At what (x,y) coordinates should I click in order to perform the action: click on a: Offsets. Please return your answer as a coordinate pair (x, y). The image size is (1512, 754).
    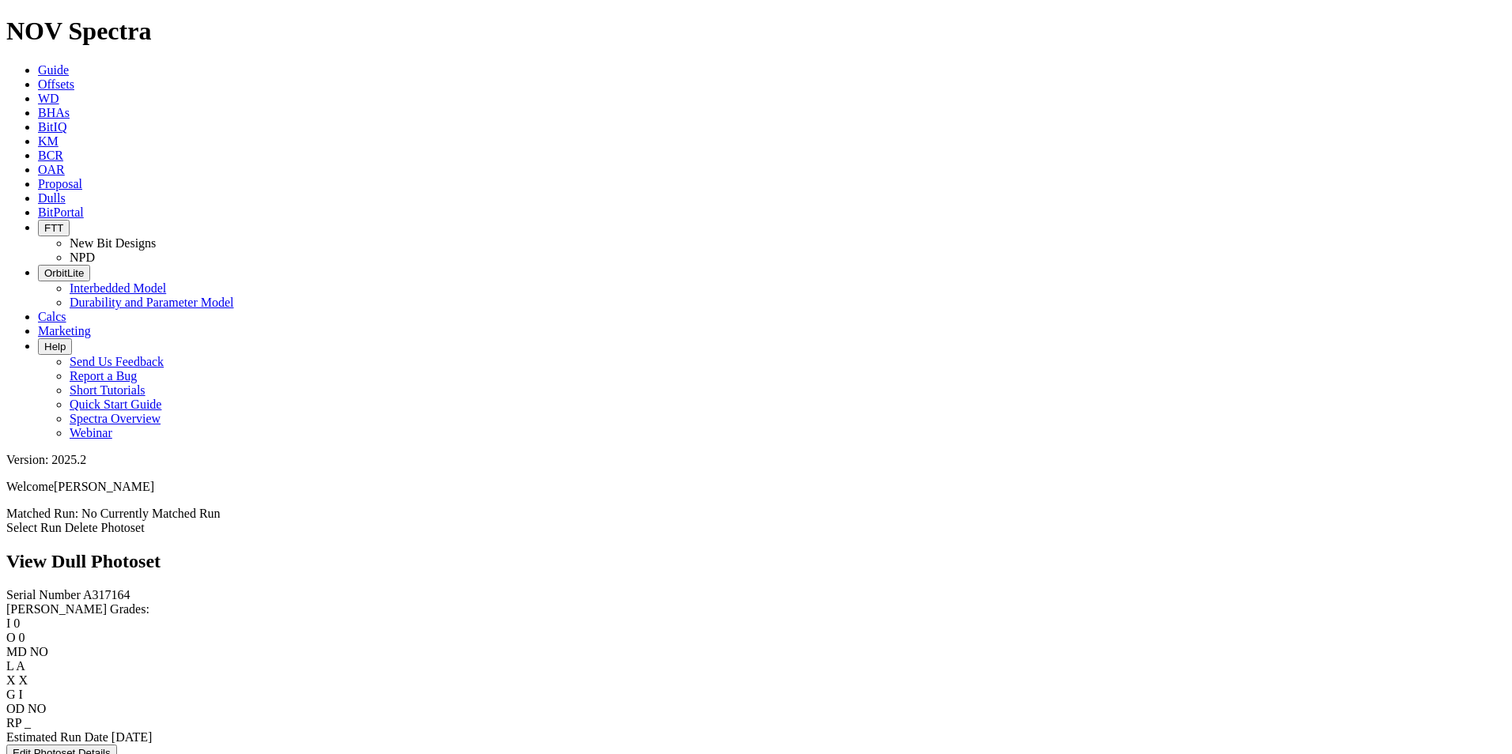
    Looking at the image, I should click on (56, 84).